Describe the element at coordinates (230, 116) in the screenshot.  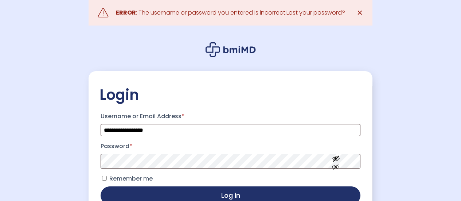
I see `label: Username or Email Address` at that location.